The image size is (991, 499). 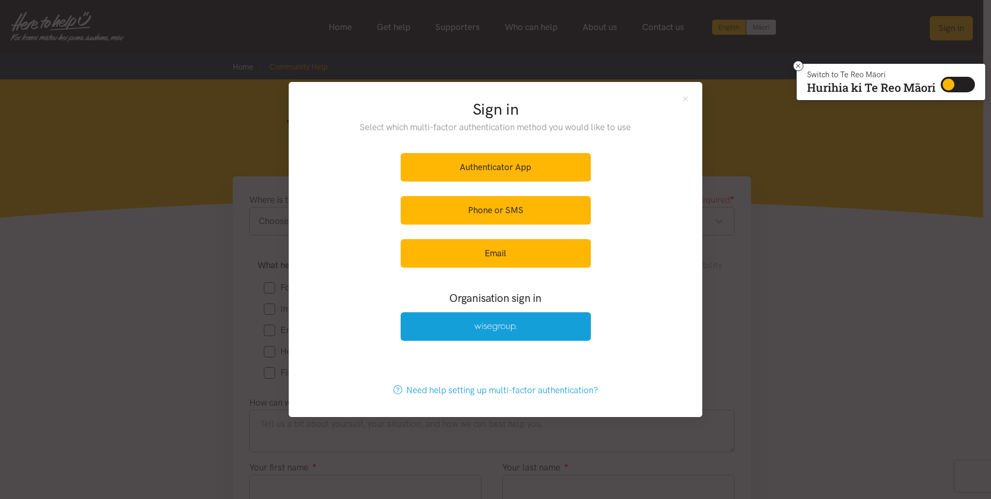 What do you see at coordinates (496, 167) in the screenshot?
I see `a: Authenticator App` at bounding box center [496, 167].